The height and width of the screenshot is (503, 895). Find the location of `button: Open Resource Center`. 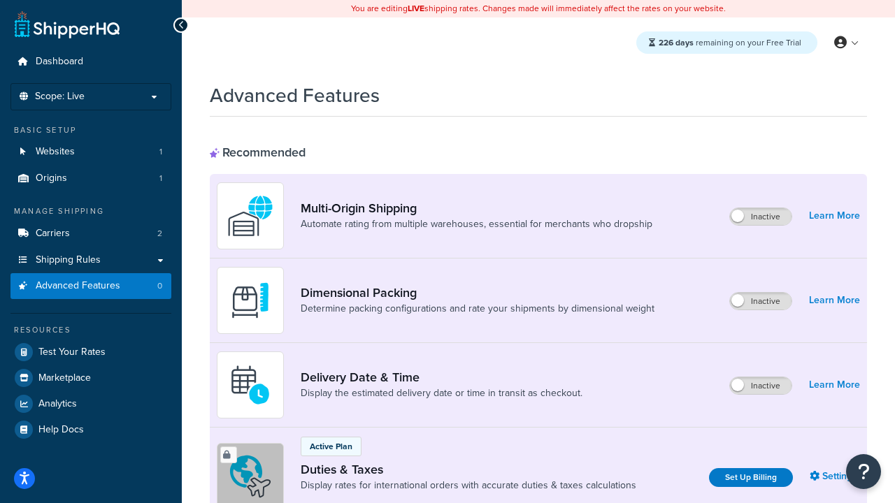

button: Open Resource Center is located at coordinates (863, 472).